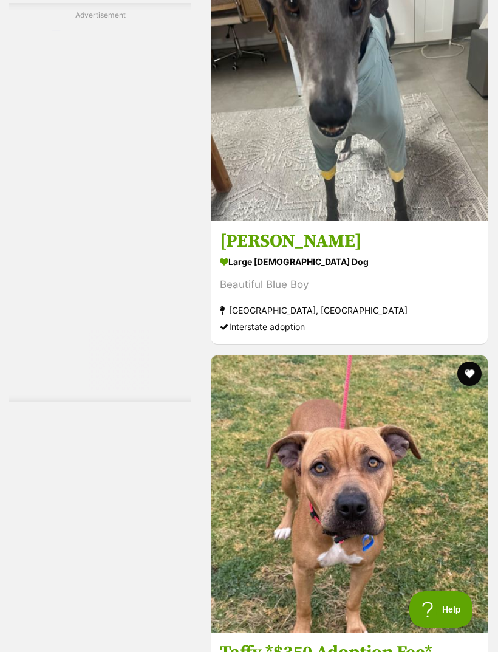  Describe the element at coordinates (100, 202) in the screenshot. I see `div: Advertisement` at that location.